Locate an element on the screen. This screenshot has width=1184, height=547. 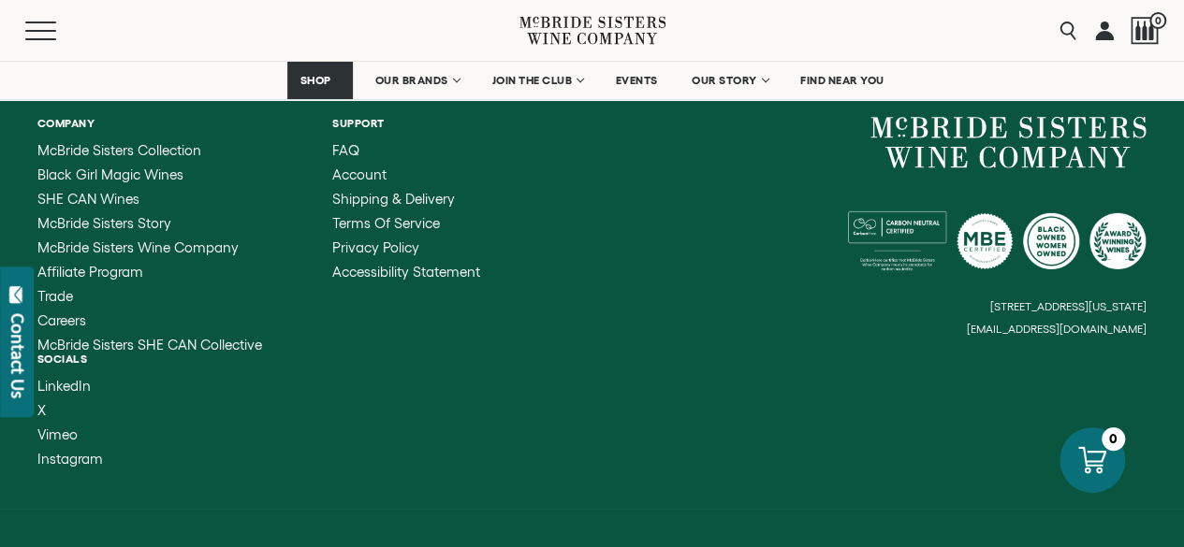
a: OUR STORY is located at coordinates (729, 80).